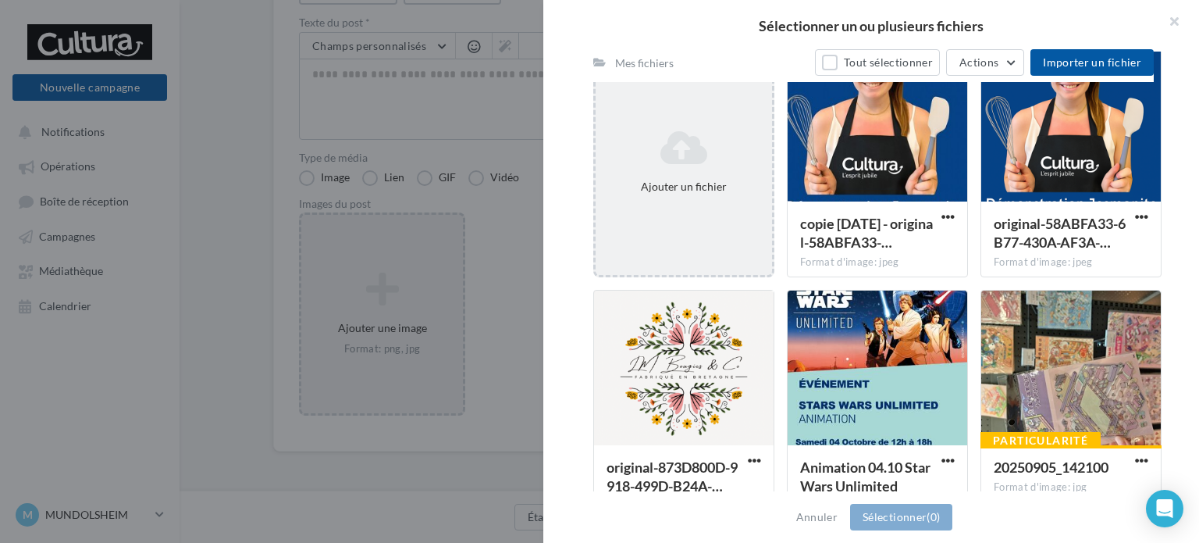 The width and height of the screenshot is (1199, 543). Describe the element at coordinates (979, 62) in the screenshot. I see `span: Actions` at that location.